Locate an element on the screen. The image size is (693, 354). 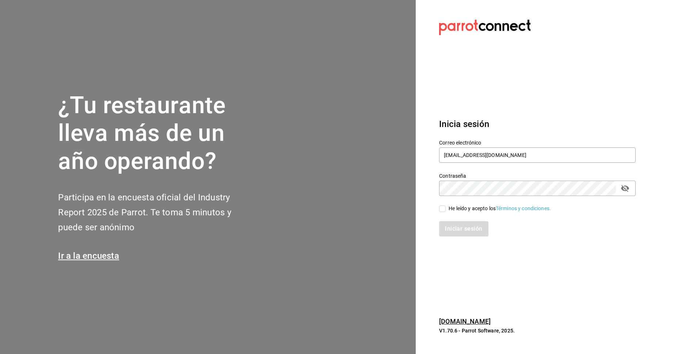
h2: Participa en la encuesta oficial del Industry Report 2025 de Parrot. Te toma 5 minutos y puede se... is located at coordinates (157, 213).